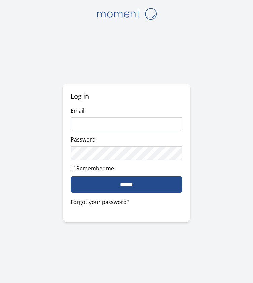 This screenshot has width=253, height=283. What do you see at coordinates (126, 14) in the screenshot?
I see `img: logo-4e3dc11c47720685a147b03b5a06dd966a58ff35d612b21f08c02c0306f2b779.png` at bounding box center [126, 14].